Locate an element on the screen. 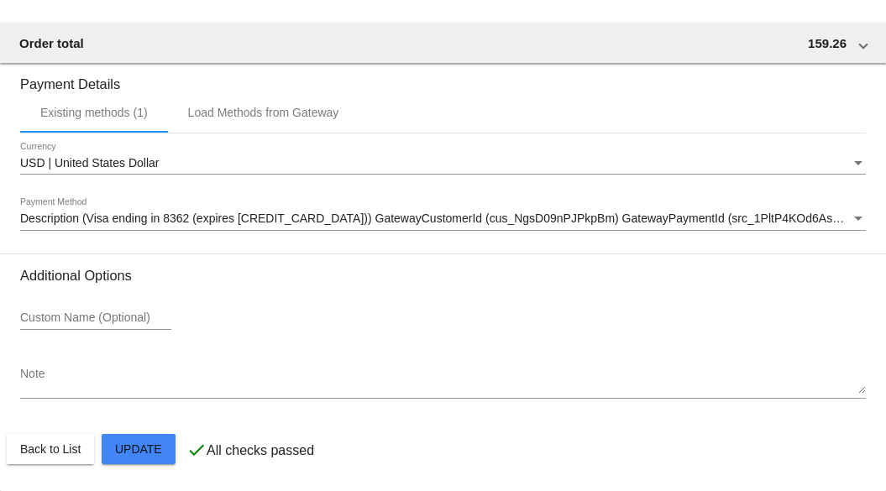  div: Load Methods from Gateway is located at coordinates (264, 113).